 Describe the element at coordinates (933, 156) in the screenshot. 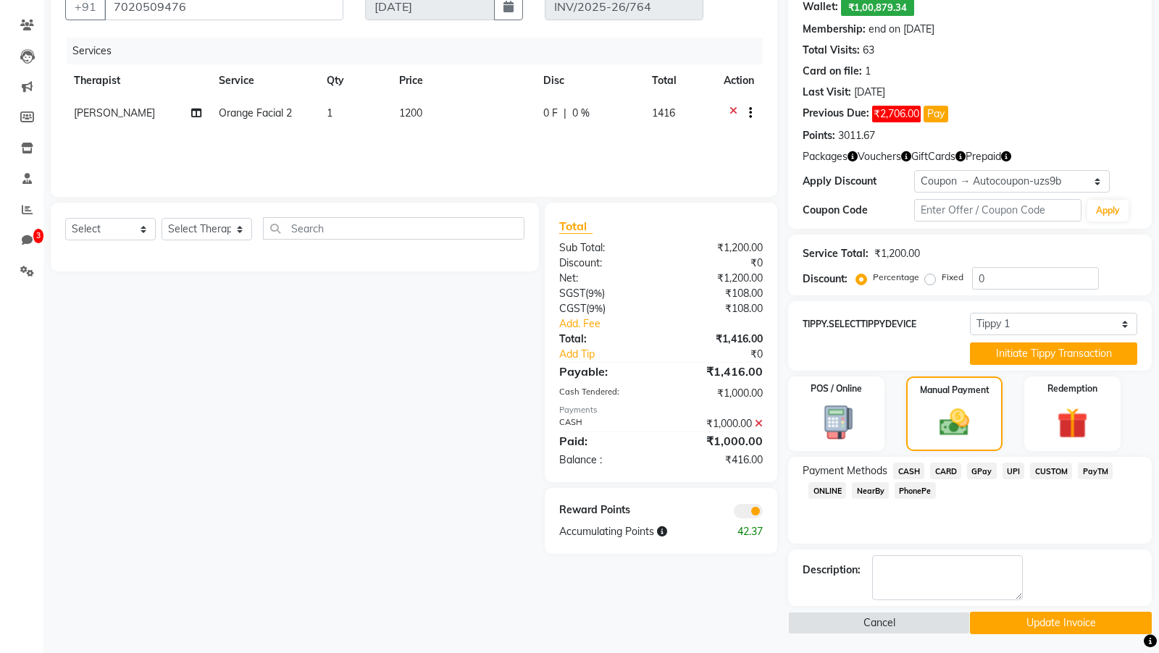

I see `span: GiftCards` at that location.